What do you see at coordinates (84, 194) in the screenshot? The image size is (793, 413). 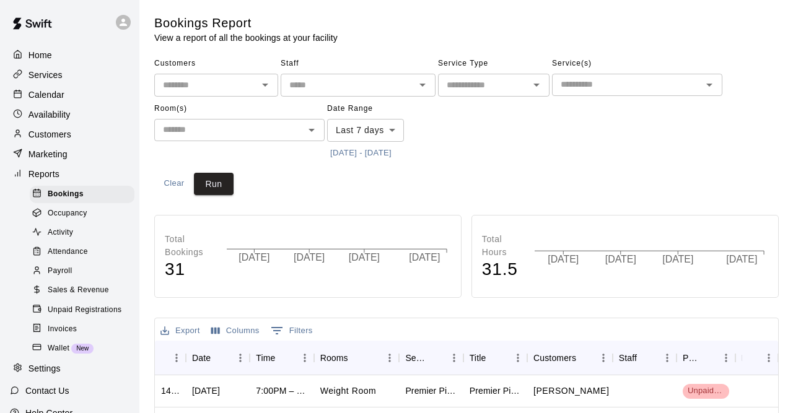 I see `a: Bookings` at bounding box center [84, 194].